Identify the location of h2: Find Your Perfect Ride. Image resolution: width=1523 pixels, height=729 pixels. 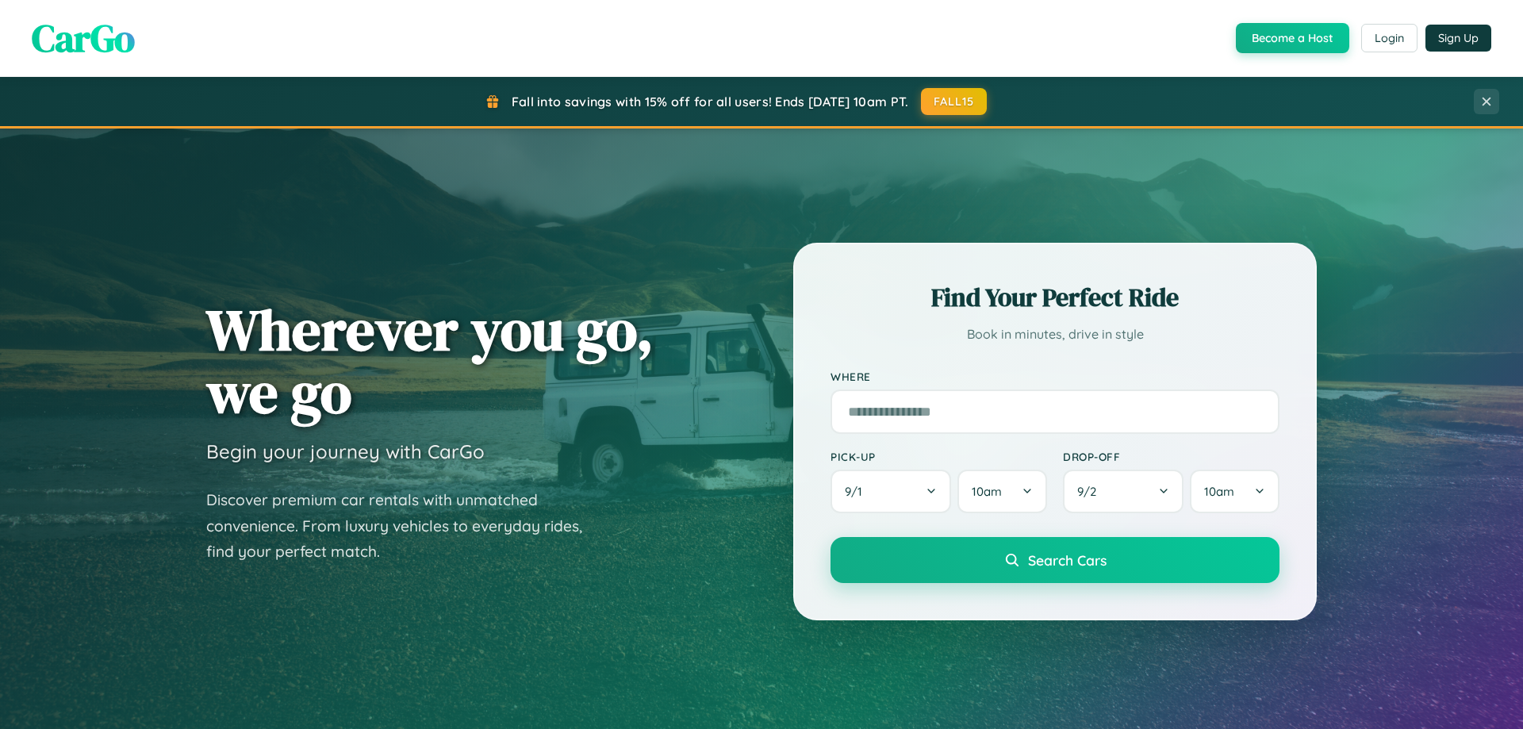
(1055, 297).